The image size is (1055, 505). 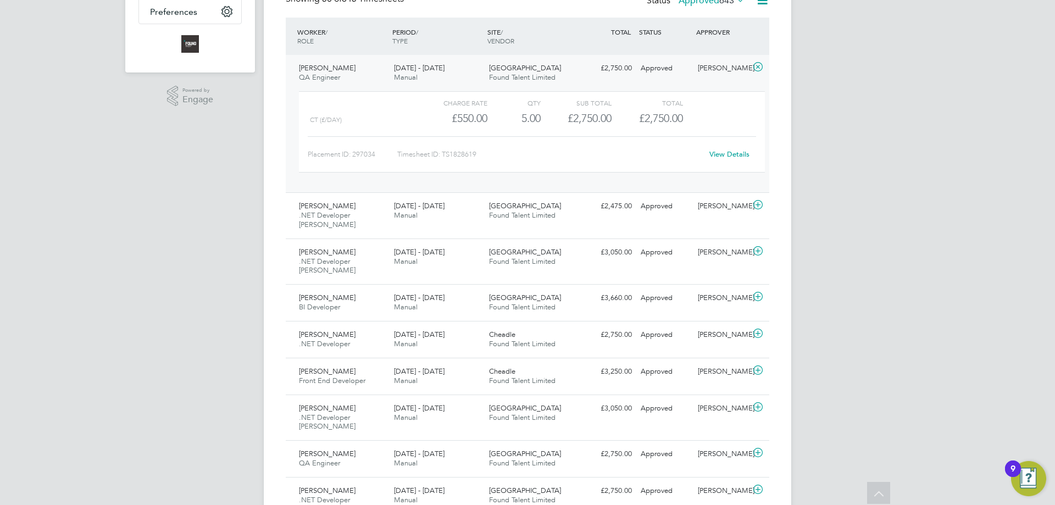 I want to click on span: VENDOR, so click(x=501, y=41).